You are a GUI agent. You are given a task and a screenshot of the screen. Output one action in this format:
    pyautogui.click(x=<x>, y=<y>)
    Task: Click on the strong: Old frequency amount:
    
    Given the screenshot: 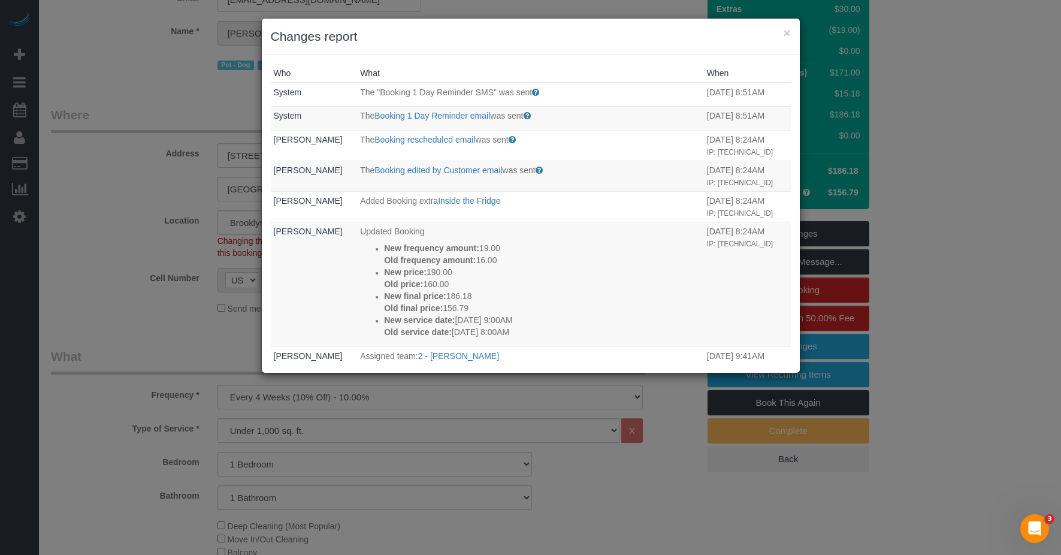 What is the action you would take?
    pyautogui.click(x=429, y=260)
    